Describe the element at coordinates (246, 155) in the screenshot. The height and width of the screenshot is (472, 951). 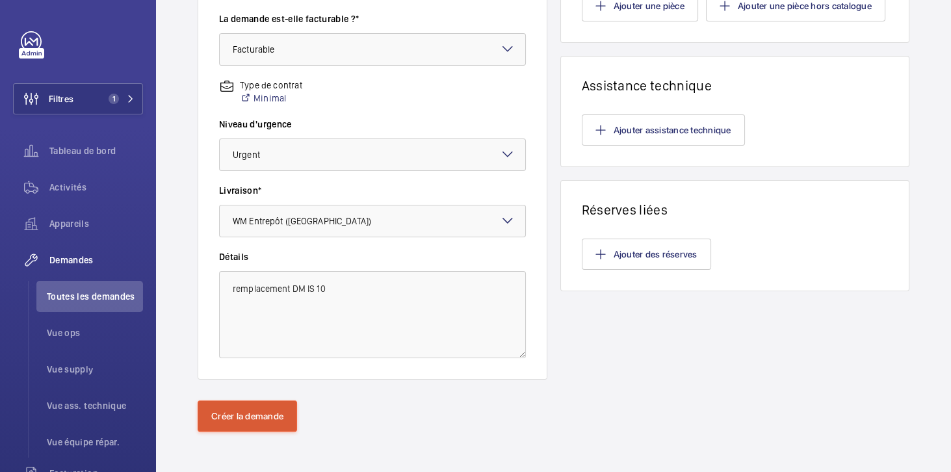
I see `span: Urgent` at that location.